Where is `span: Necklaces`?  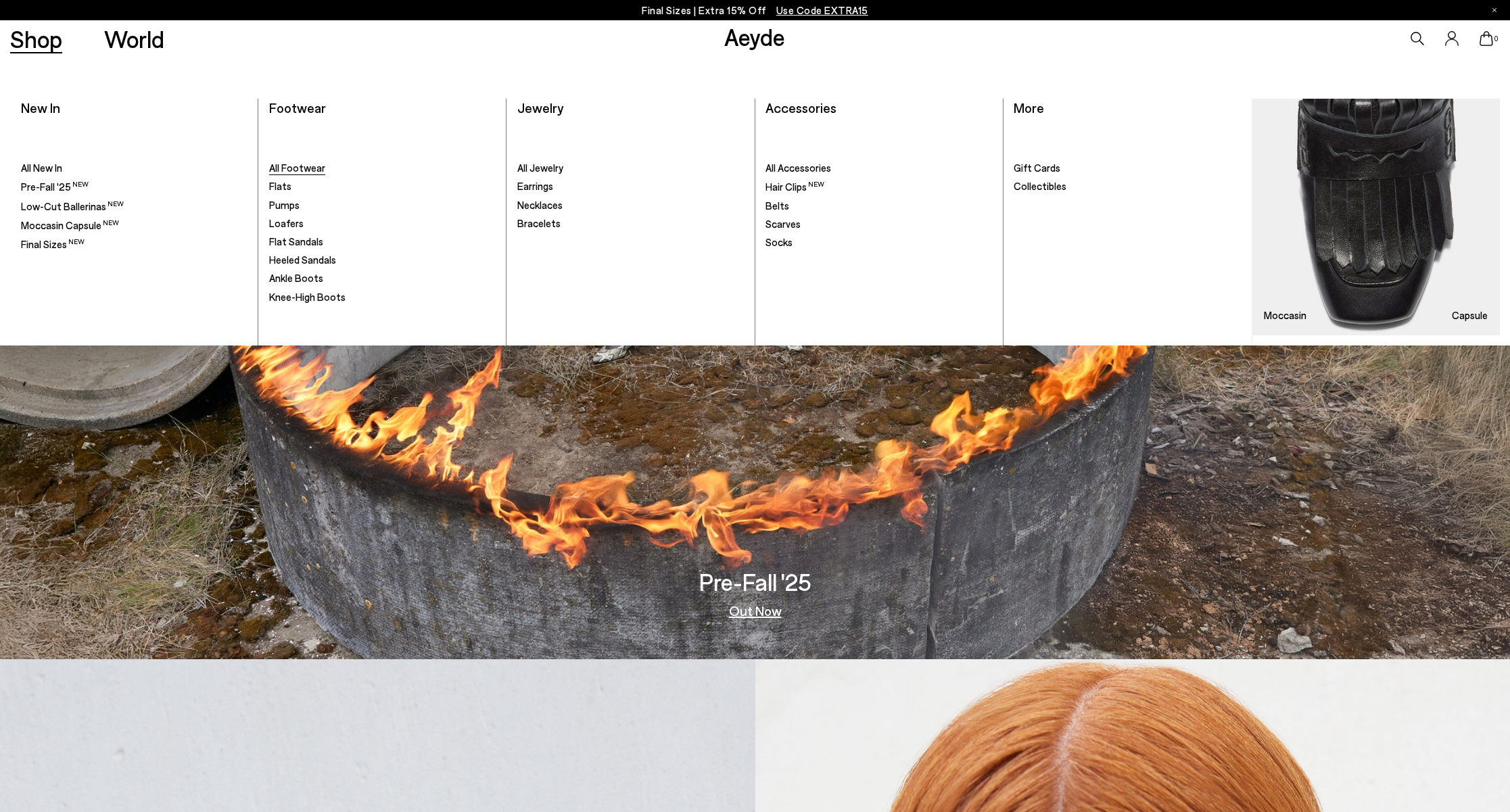 span: Necklaces is located at coordinates (540, 205).